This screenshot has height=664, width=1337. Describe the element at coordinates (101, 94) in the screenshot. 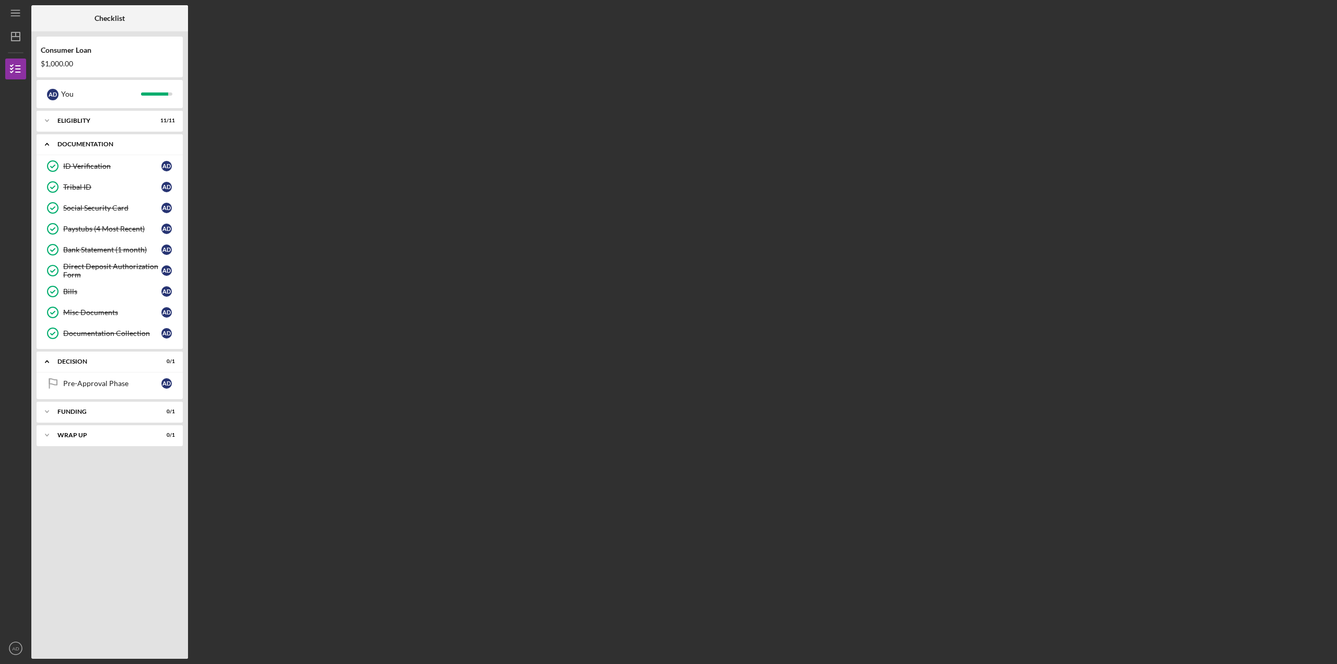

I see `div: You` at that location.